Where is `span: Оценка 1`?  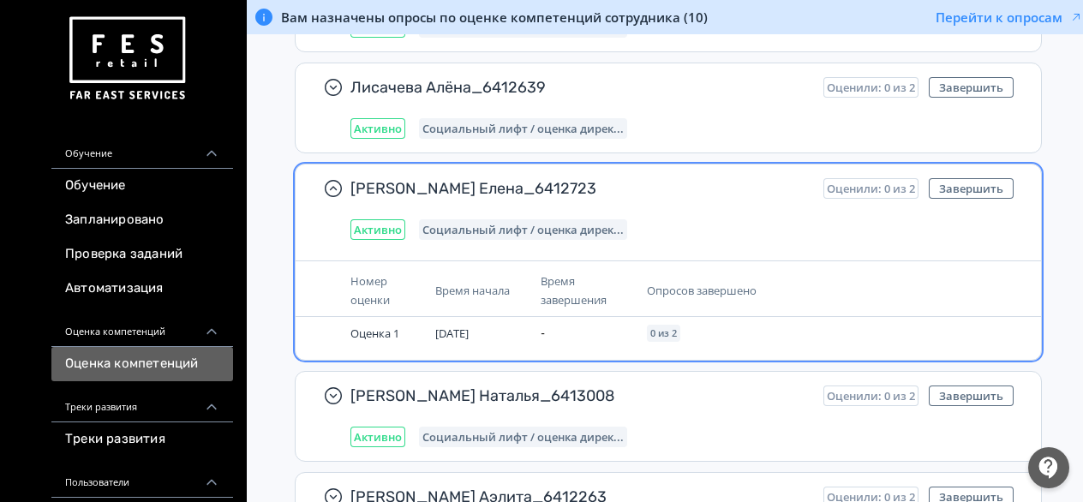
span: Оценка 1 is located at coordinates (375, 333).